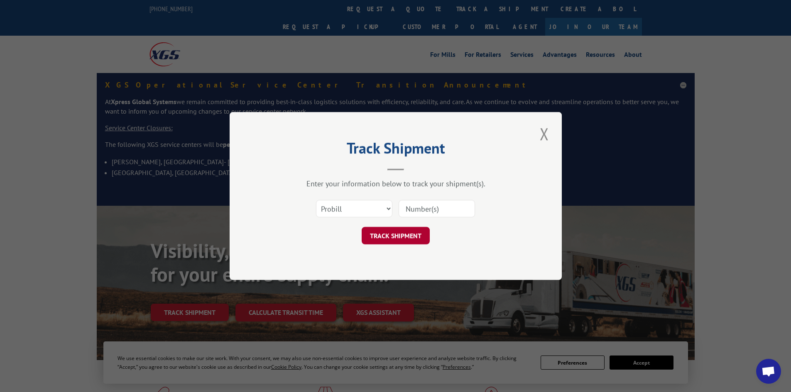  What do you see at coordinates (769, 372) in the screenshot?
I see `a: Open chat` at bounding box center [769, 372].